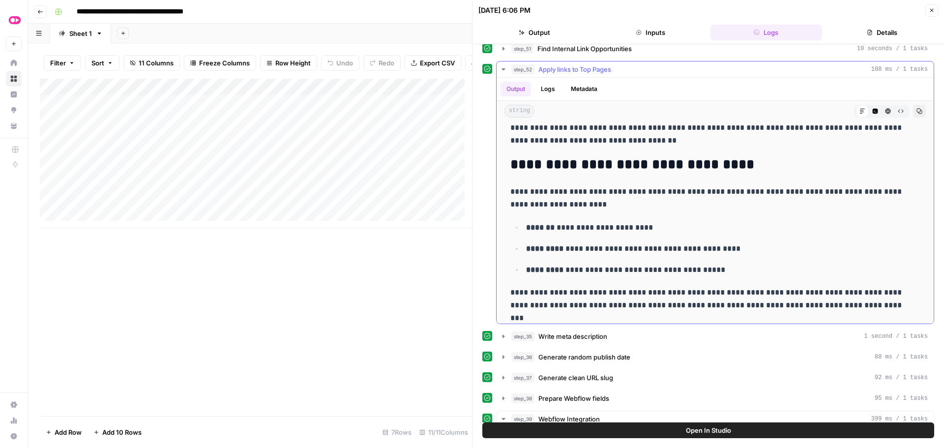 Image resolution: width=944 pixels, height=448 pixels. What do you see at coordinates (569, 419) in the screenshot?
I see `span: Webflow Integration` at bounding box center [569, 419].